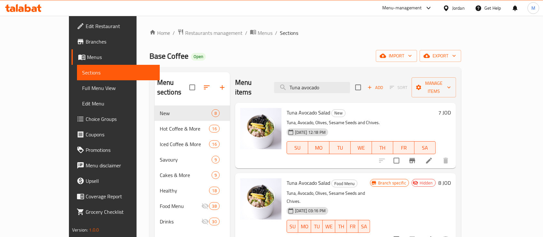 The height and width of the screenshot is (237, 543). What do you see at coordinates (210, 33) in the screenshot?
I see `a: Restaurants management` at bounding box center [210, 33].